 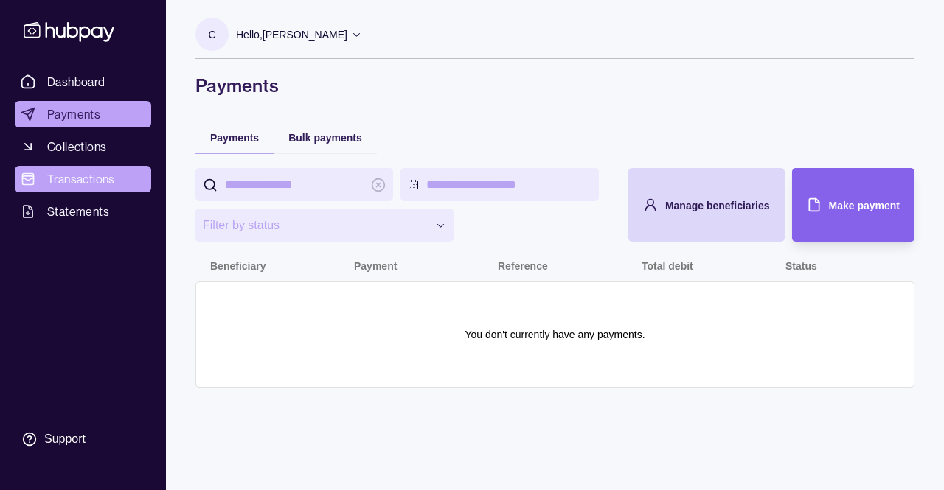 I want to click on span: Bulk payments, so click(x=325, y=138).